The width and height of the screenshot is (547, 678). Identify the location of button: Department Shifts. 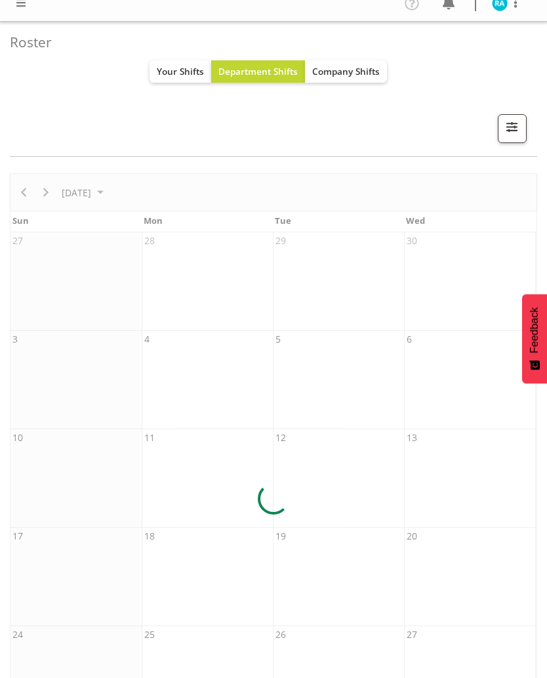
(258, 72).